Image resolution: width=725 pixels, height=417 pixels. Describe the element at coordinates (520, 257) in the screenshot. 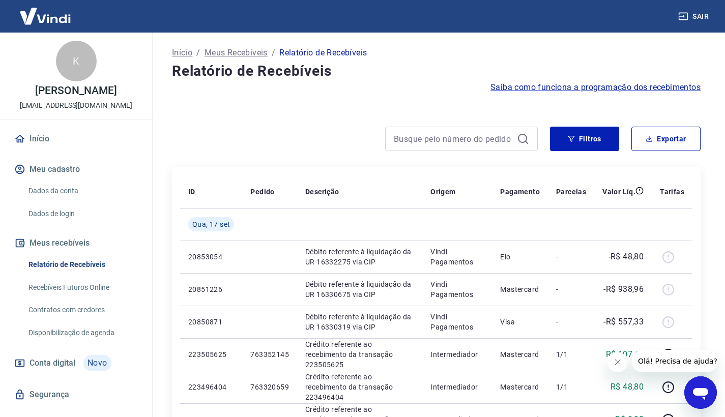

I see `p: Elo` at that location.